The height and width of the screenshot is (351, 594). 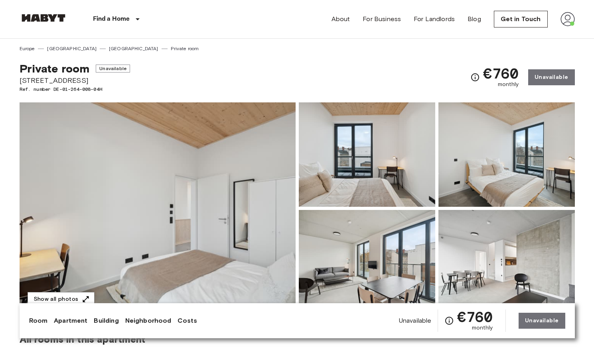 What do you see at coordinates (434, 19) in the screenshot?
I see `a: For Landlords` at bounding box center [434, 19].